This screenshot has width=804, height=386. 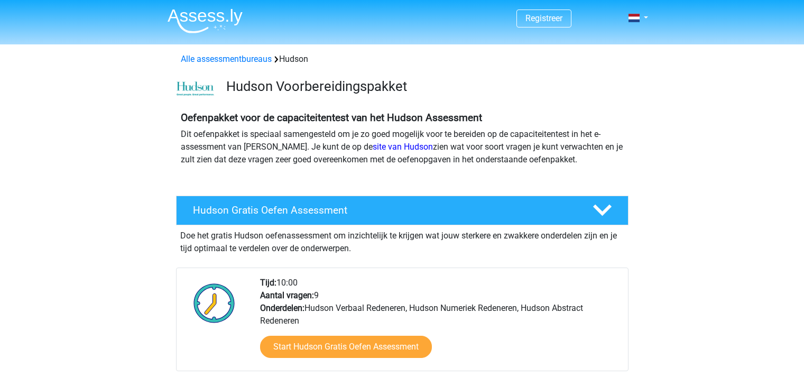 I want to click on h4: Hudson Gratis Oefen Assessment, so click(x=384, y=210).